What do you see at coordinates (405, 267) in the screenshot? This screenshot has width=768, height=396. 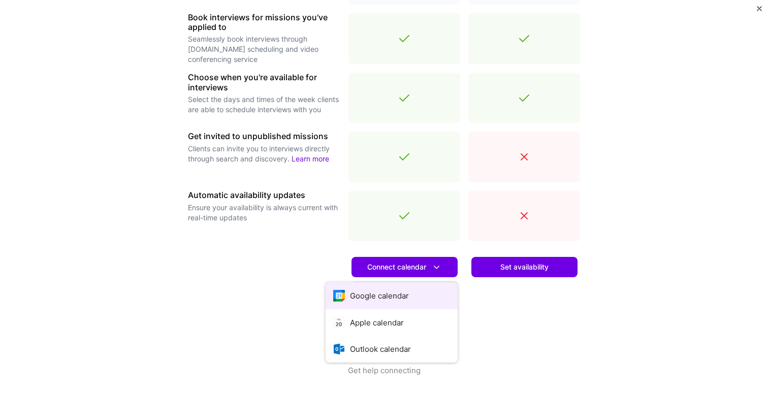 I see `button: Connect calendar` at bounding box center [405, 267].